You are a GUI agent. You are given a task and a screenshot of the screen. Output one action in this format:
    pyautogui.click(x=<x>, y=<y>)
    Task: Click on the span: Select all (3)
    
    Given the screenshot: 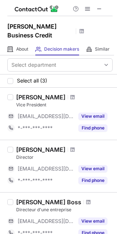 What is the action you would take?
    pyautogui.click(x=32, y=81)
    